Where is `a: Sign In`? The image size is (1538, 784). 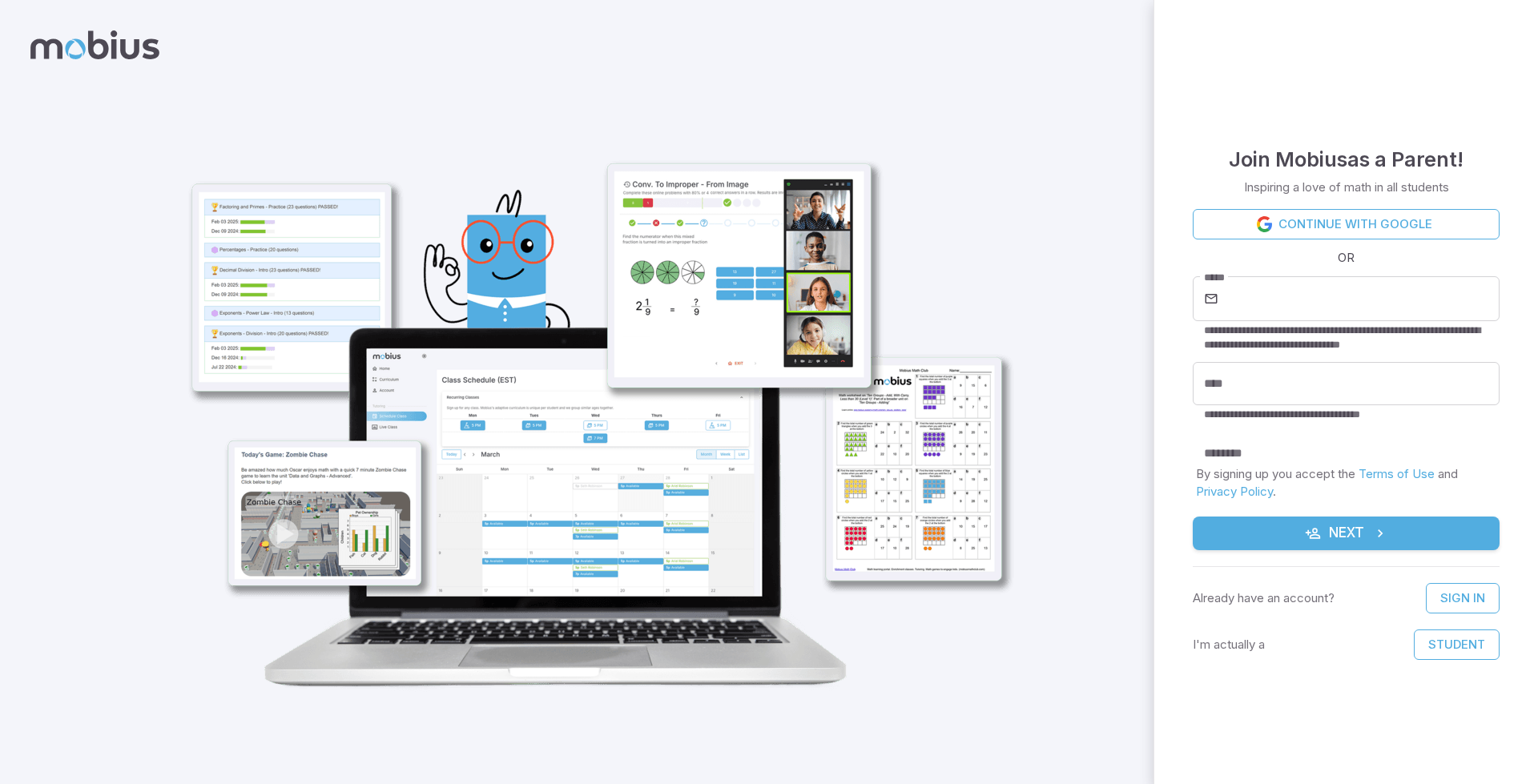
a: Sign In is located at coordinates (1463, 598).